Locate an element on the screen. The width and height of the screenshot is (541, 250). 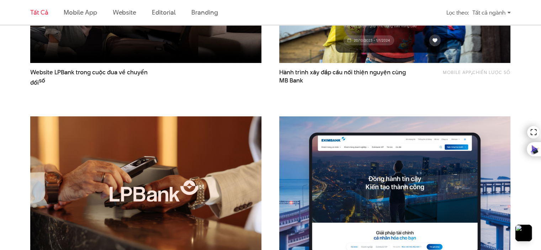
div: Tất cả ngành is located at coordinates (492, 12).